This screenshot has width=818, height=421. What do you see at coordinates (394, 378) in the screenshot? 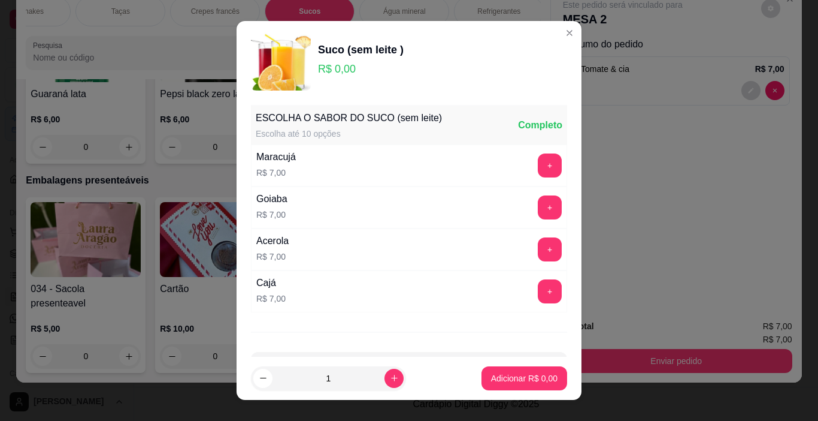
I see `button: increase-product-quantity` at bounding box center [394, 378].